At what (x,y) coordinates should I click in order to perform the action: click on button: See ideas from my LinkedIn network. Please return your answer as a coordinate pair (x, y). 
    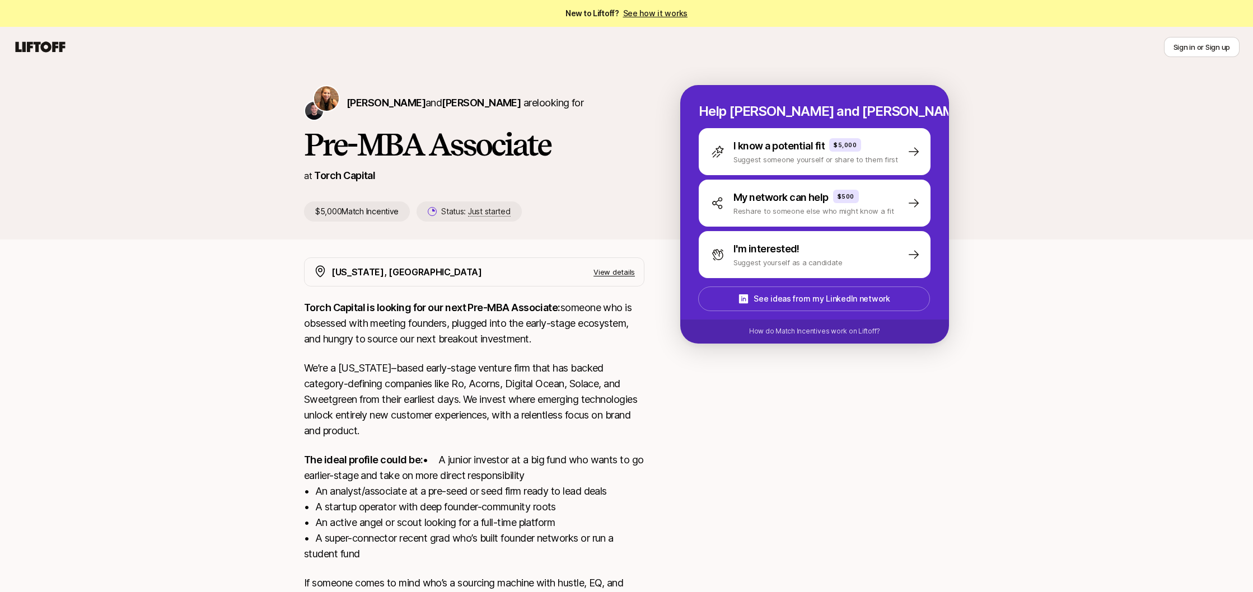
    Looking at the image, I should click on (814, 299).